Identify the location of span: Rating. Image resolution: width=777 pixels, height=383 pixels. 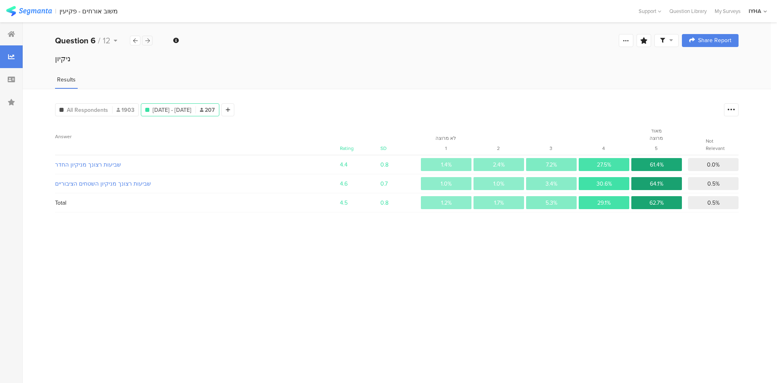
(347, 148).